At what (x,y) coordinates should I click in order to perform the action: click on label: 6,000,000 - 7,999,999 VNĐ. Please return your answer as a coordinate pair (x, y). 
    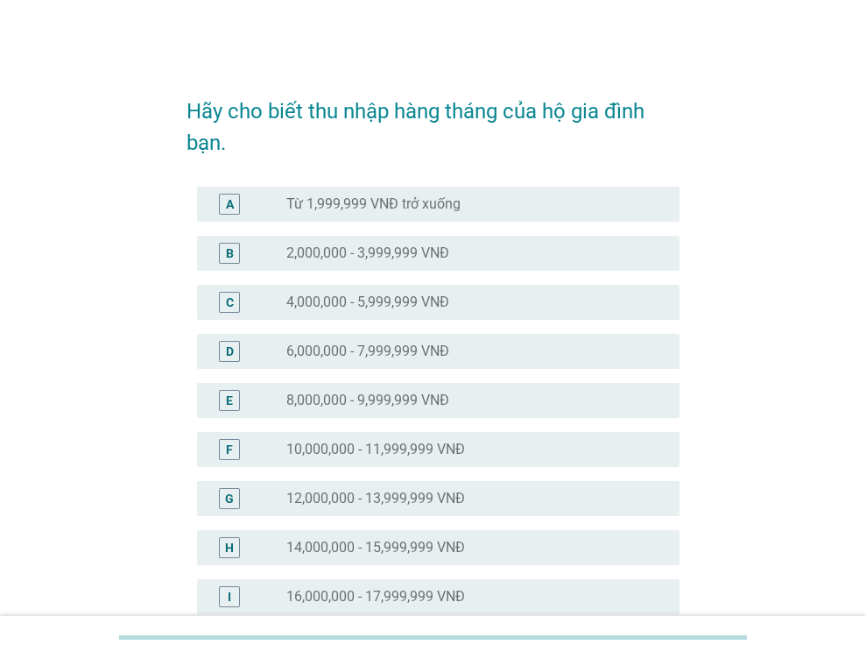
    Looking at the image, I should click on (368, 351).